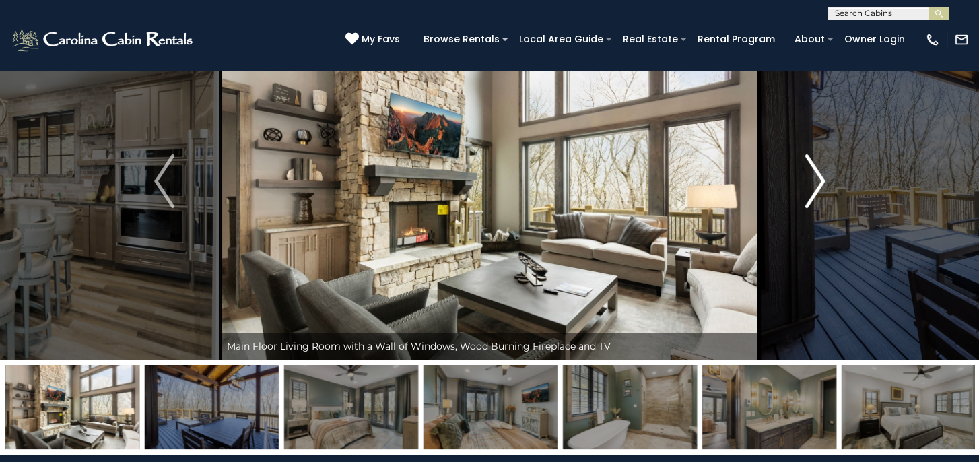 The width and height of the screenshot is (979, 462). Describe the element at coordinates (769, 407) in the screenshot. I see `img: 166362710` at that location.